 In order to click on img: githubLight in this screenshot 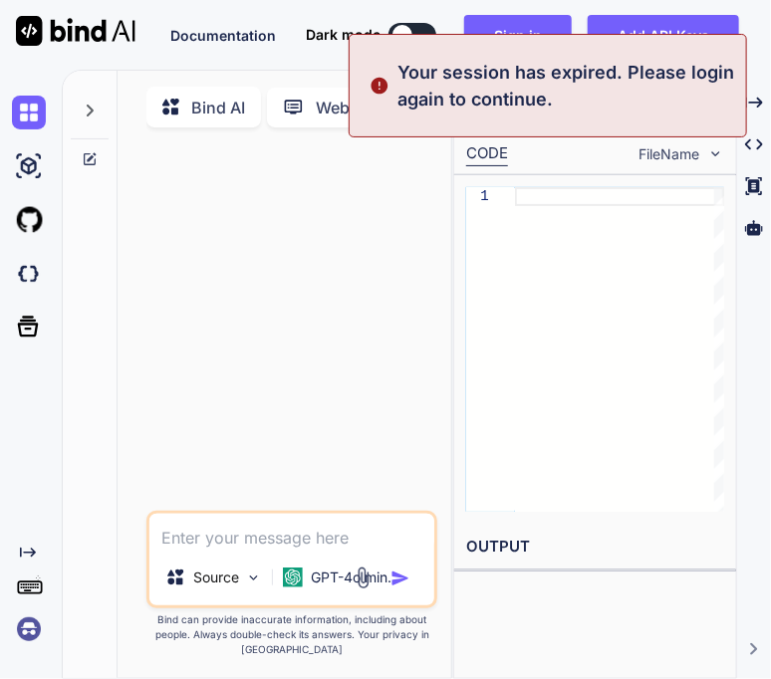, I will do `click(29, 220)`.